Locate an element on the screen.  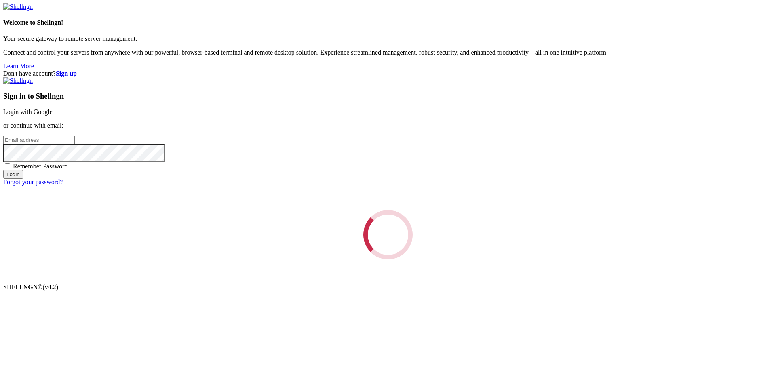
span: SHELL © is located at coordinates (31, 287).